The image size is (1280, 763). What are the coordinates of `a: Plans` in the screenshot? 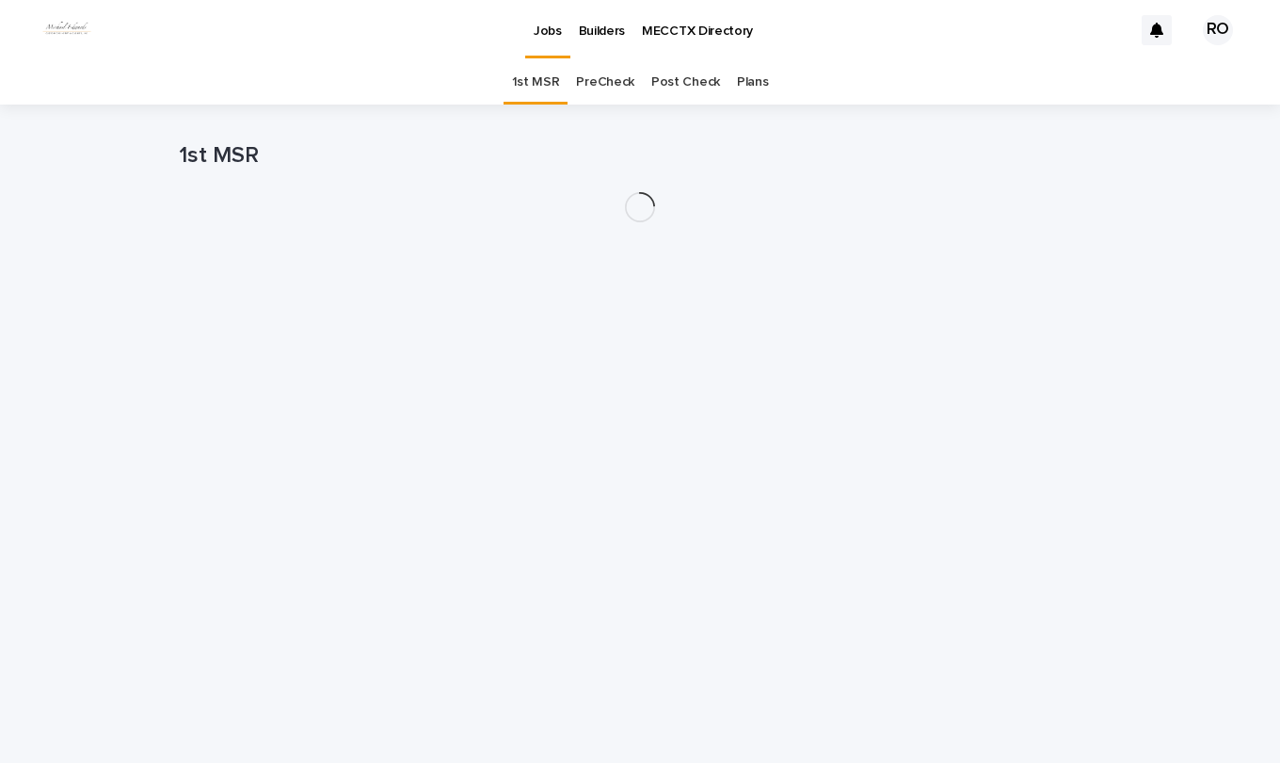 It's located at (752, 82).